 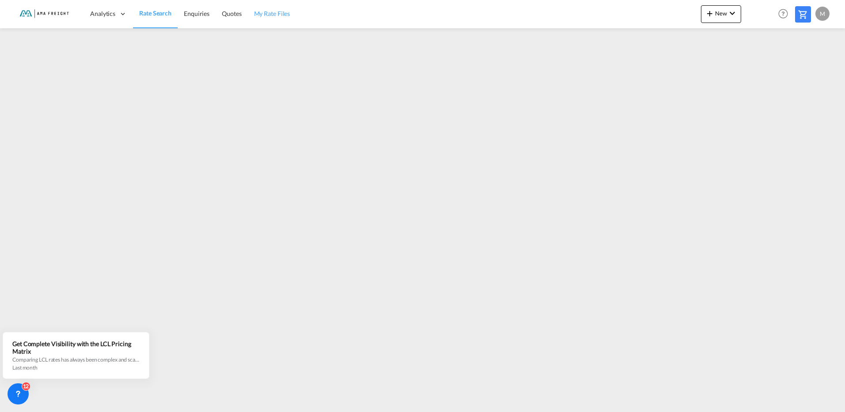 What do you see at coordinates (155, 13) in the screenshot?
I see `span: Rate Search` at bounding box center [155, 13].